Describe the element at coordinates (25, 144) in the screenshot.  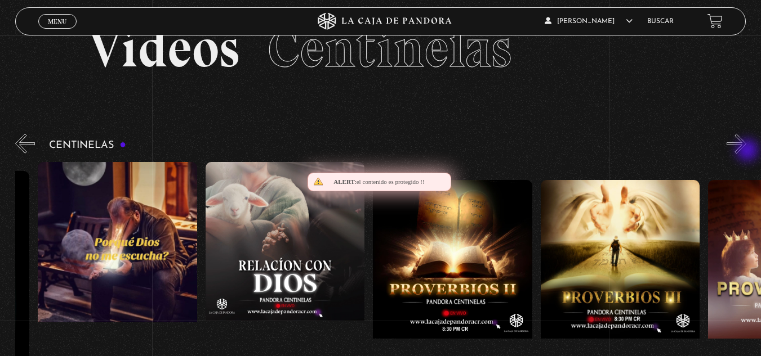
I see `button: Previous` at that location.